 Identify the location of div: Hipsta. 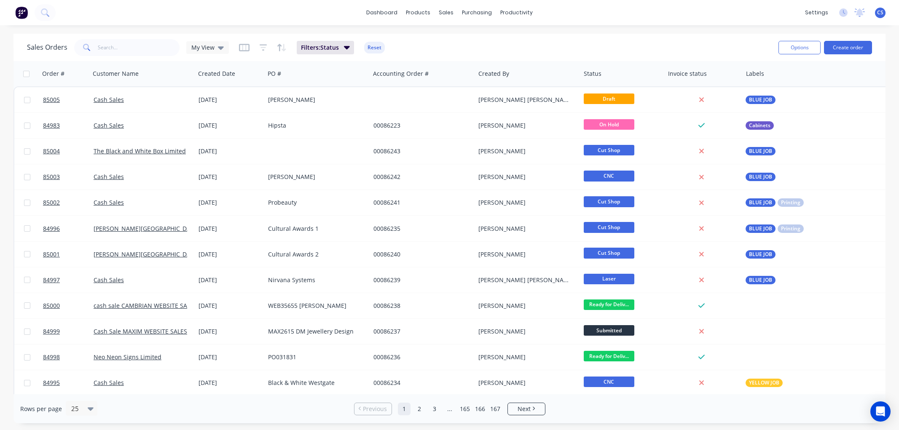
(315, 126).